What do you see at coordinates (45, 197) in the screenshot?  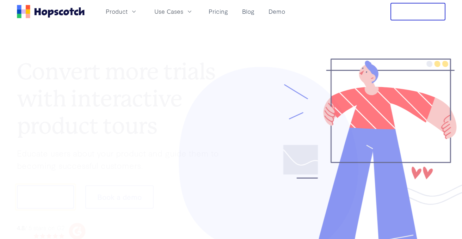 I see `button: Show me!` at bounding box center [45, 197].